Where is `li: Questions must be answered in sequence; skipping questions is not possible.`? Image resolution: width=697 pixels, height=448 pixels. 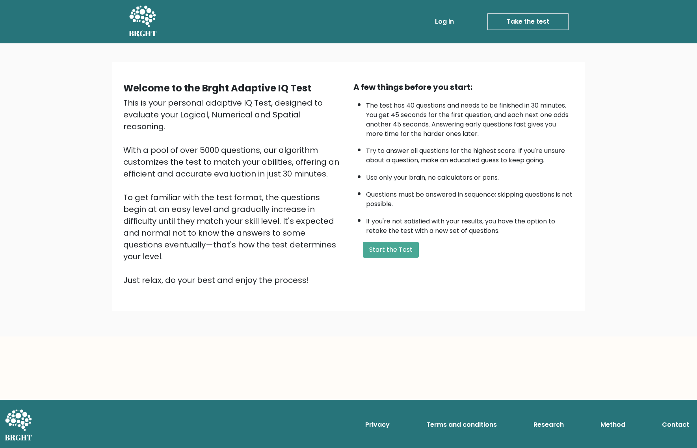
li: Questions must be answered in sequence; skipping questions is not possible. is located at coordinates (470, 197).